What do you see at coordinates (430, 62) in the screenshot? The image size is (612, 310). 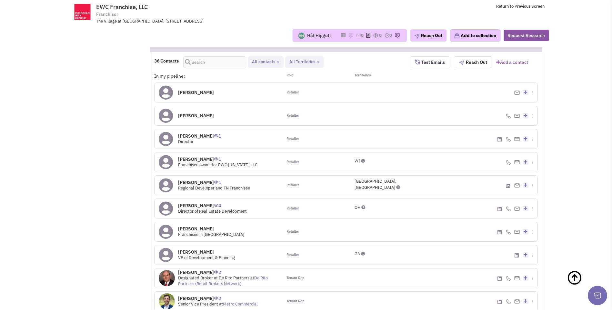 I see `button: Test Emails` at bounding box center [430, 62].